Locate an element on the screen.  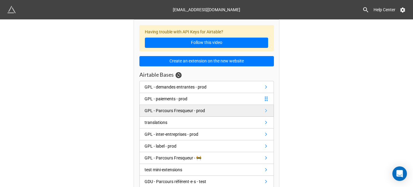
img: miniextensions-icon.73ae0678.png is located at coordinates (12, 10).